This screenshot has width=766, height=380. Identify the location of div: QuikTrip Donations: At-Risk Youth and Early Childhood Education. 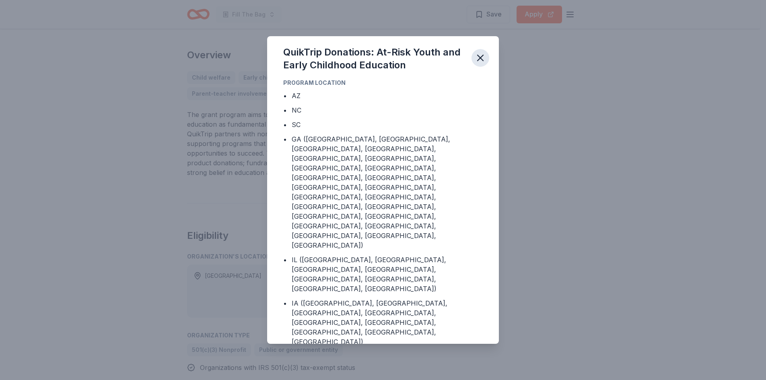
(374, 59).